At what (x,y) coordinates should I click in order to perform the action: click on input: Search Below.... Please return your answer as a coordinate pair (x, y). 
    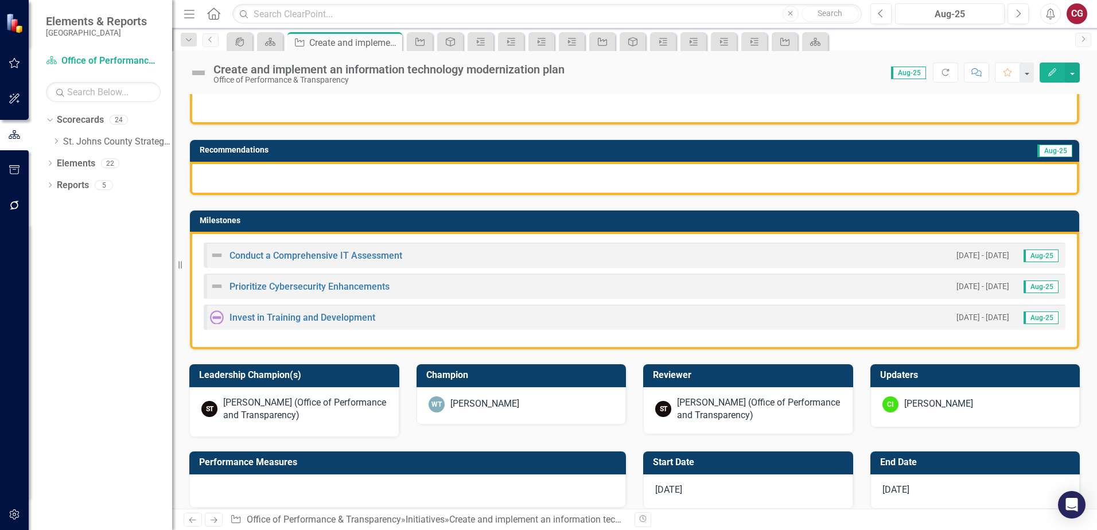
    Looking at the image, I should click on (103, 92).